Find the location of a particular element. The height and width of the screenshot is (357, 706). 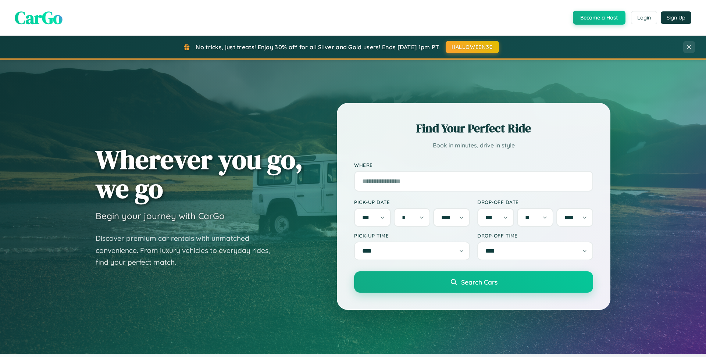

label: Pick-up Date is located at coordinates (412, 202).